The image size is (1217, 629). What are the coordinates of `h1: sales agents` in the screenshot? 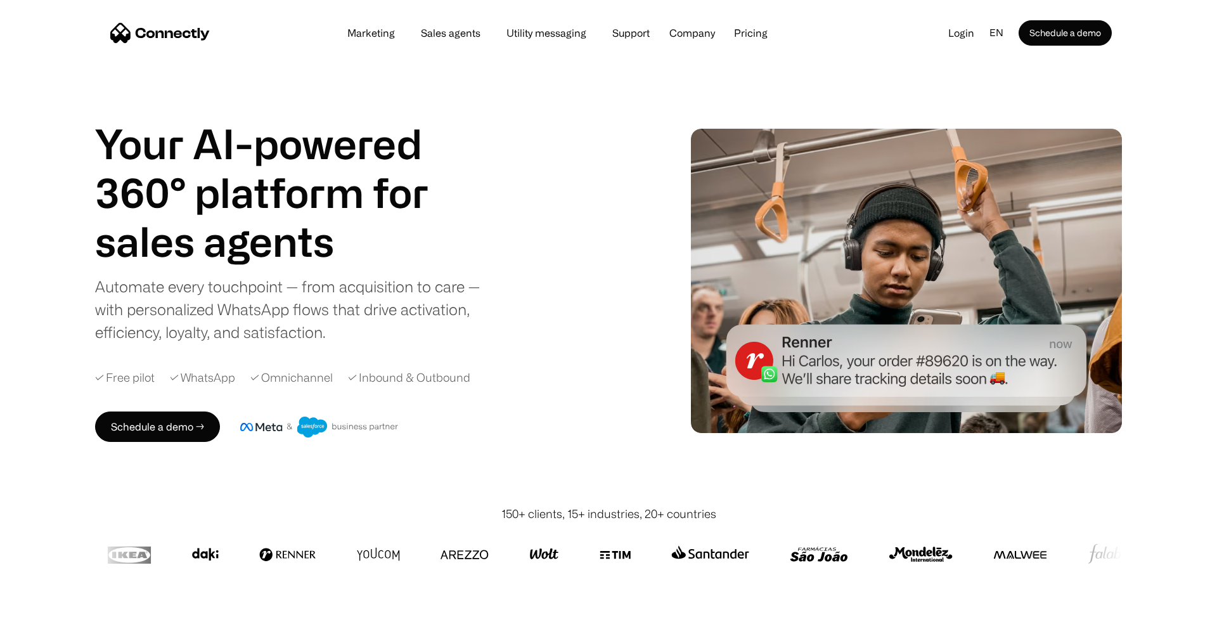 It's located at (285, 241).